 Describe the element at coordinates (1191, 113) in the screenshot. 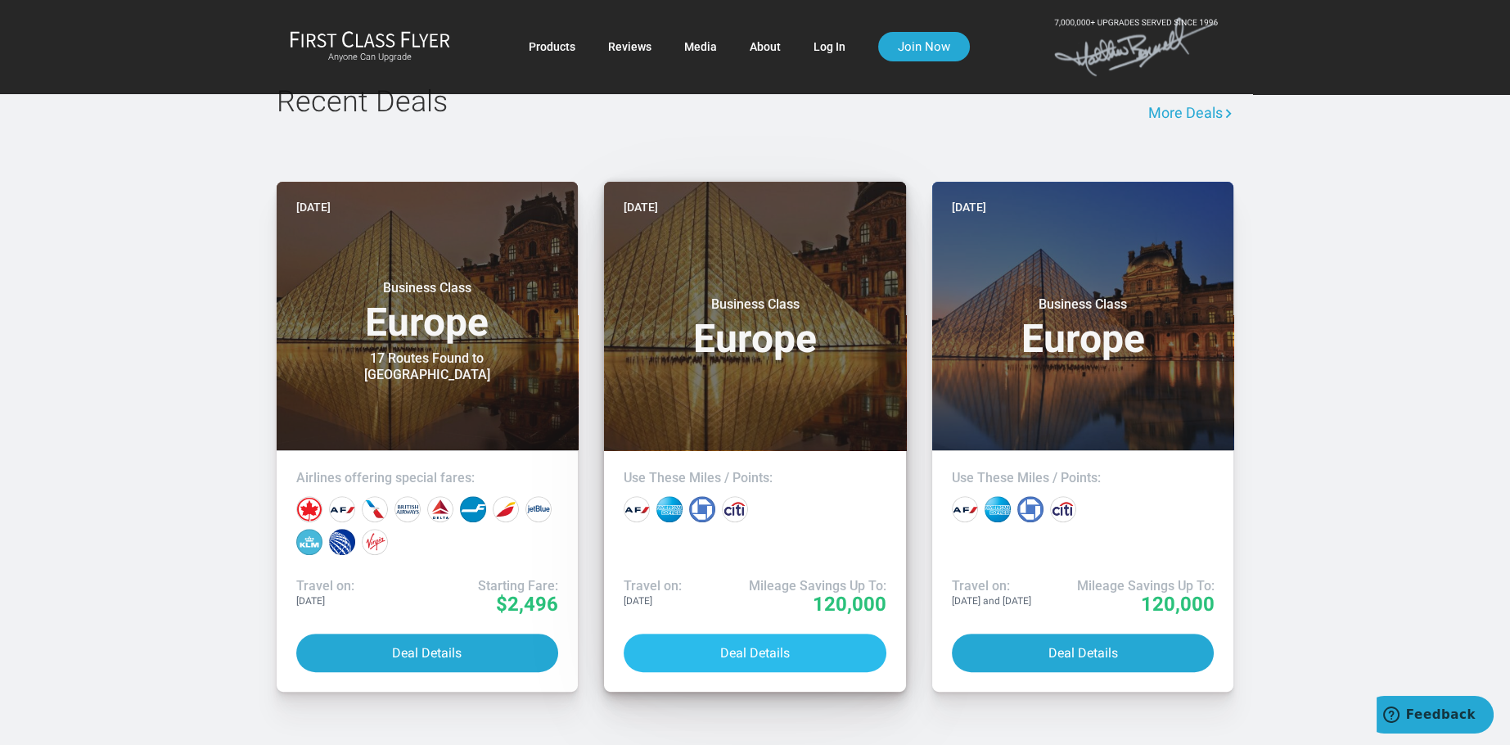

I see `a: More Deals` at that location.